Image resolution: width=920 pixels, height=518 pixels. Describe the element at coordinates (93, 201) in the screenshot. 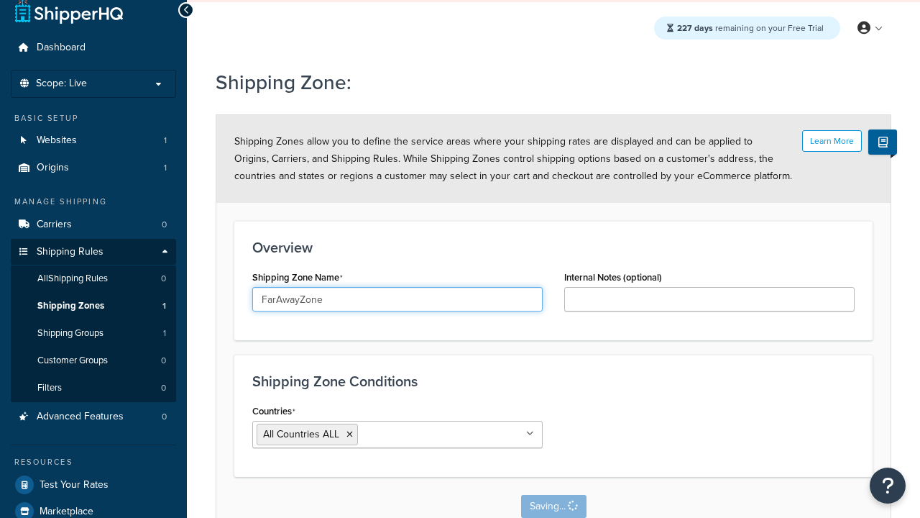

I see `div: Manage Shipping` at that location.